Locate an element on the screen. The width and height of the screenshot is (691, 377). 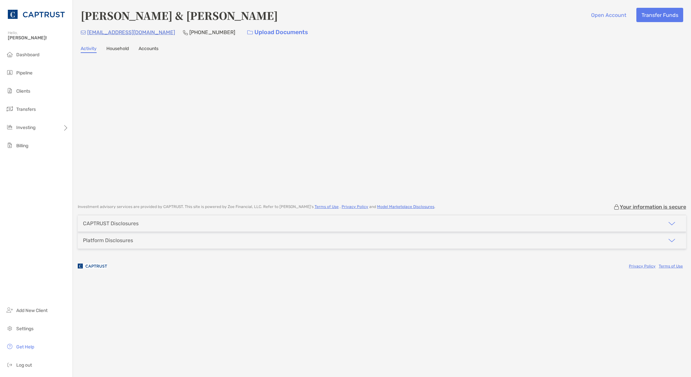
div: CAPTRUST Disclosures is located at coordinates (111, 224).